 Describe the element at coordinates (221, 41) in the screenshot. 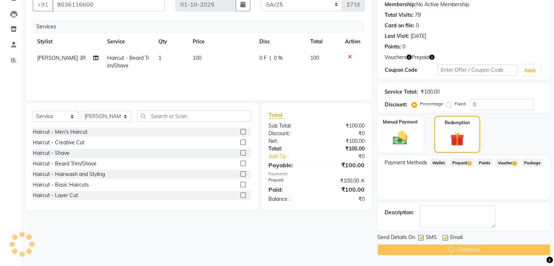

I see `th: Price` at that location.